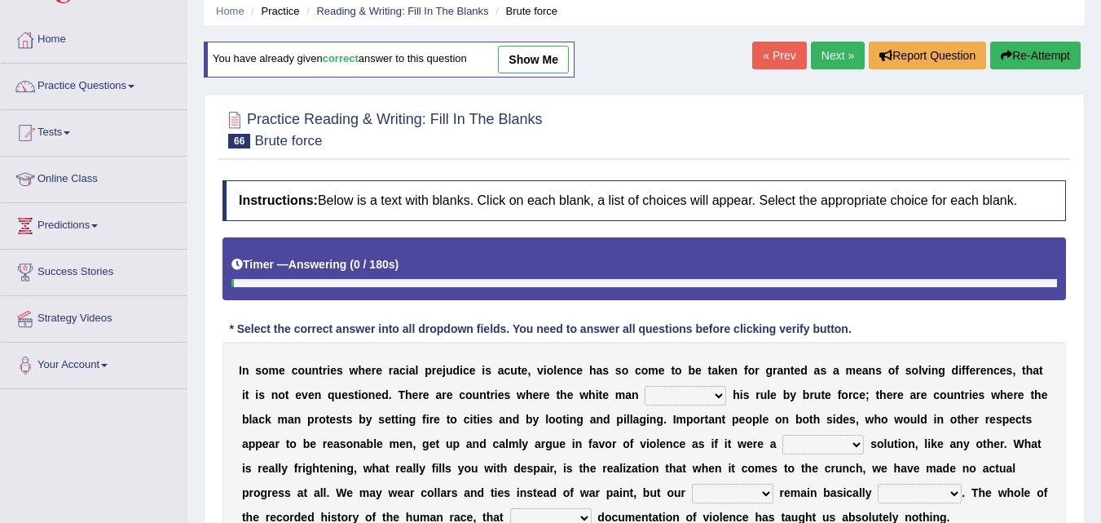 This screenshot has height=523, width=1101. Describe the element at coordinates (925, 370) in the screenshot. I see `b: v` at that location.